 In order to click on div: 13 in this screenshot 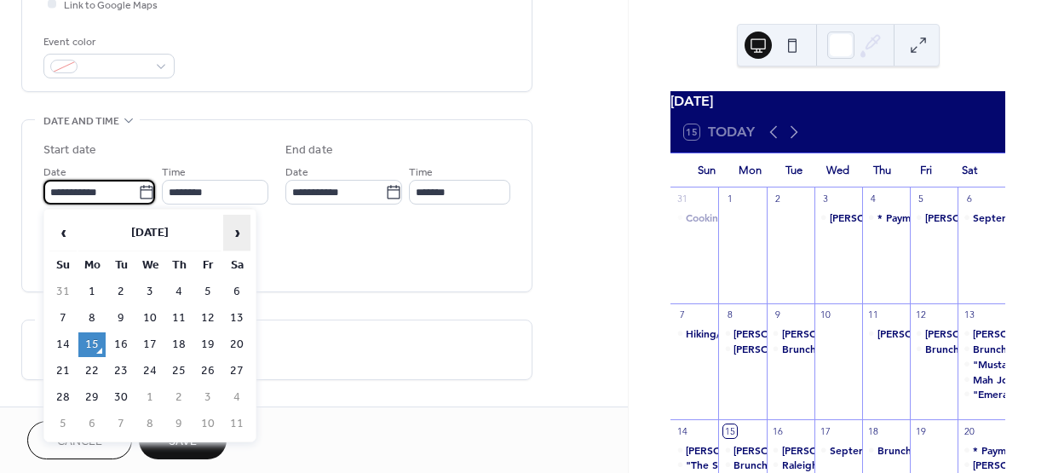, I will do `click(968, 314)`.